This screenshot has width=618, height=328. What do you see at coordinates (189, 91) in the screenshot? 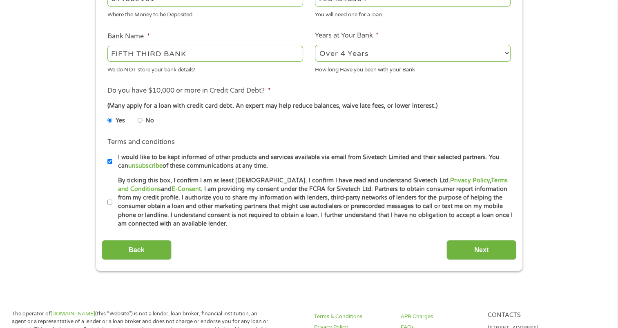
I see `label: Do you have $10,000 or more in Credit Card Debt?` at bounding box center [189, 91].